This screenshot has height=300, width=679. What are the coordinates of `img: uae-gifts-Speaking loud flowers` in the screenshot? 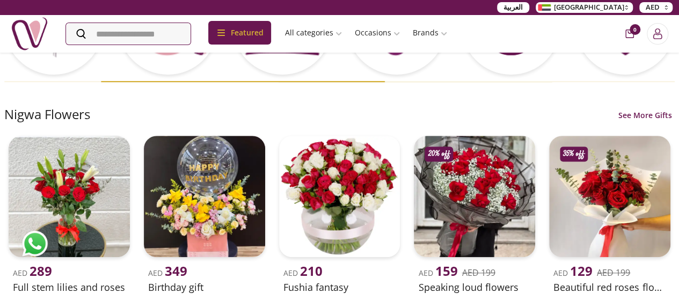 It's located at (475, 197).